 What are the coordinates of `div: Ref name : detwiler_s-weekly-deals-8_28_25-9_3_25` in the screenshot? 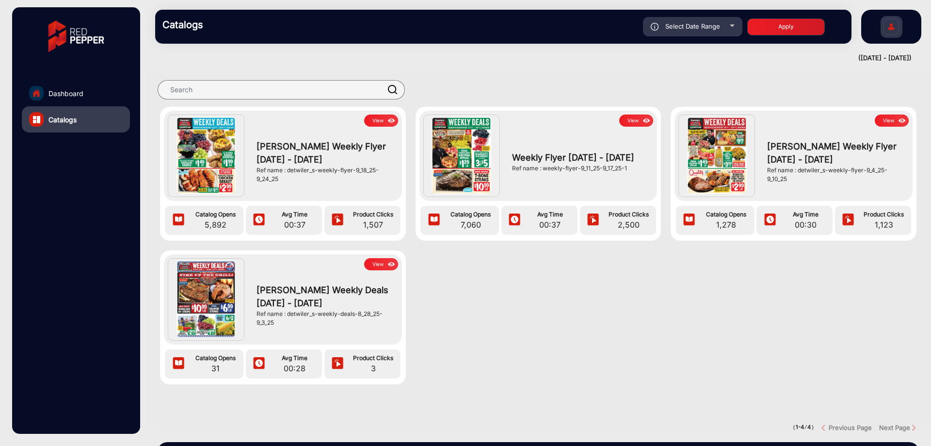 It's located at (324, 318).